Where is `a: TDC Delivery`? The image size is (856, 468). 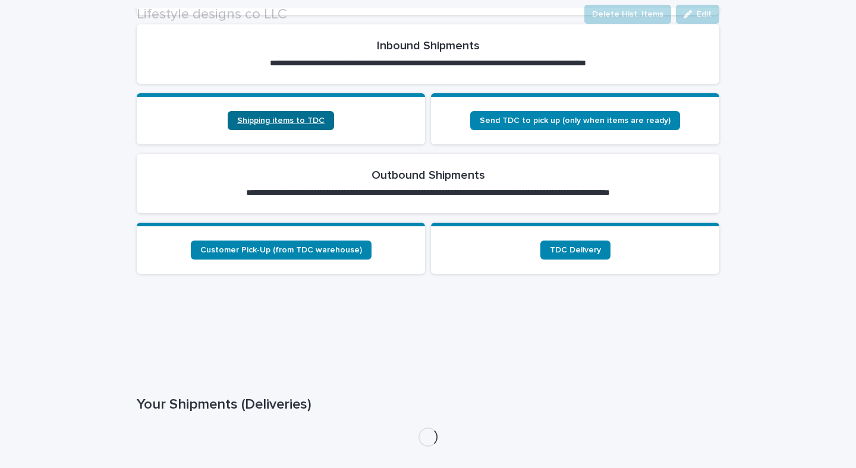
a: TDC Delivery is located at coordinates (575, 250).